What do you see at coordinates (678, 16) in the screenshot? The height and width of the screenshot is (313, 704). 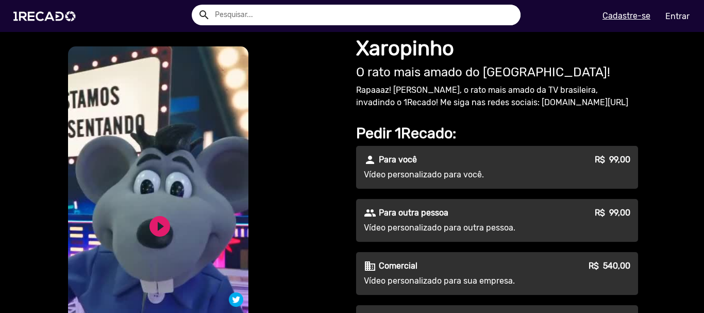 I see `a: Entrar` at bounding box center [678, 16].